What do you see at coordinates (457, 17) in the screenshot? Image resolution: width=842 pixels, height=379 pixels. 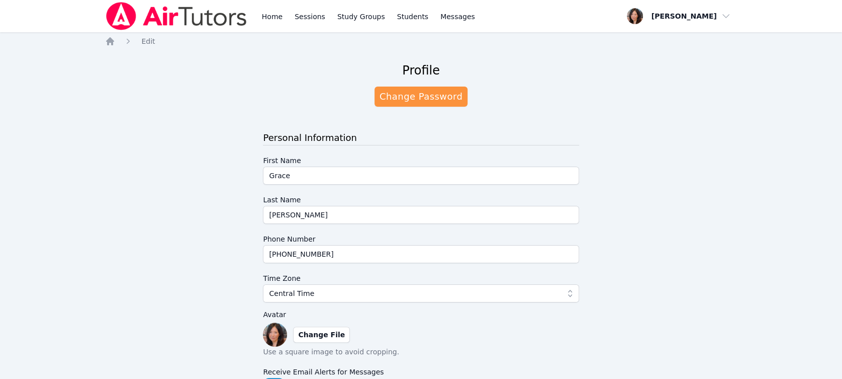 I see `span: Messages` at bounding box center [457, 17].